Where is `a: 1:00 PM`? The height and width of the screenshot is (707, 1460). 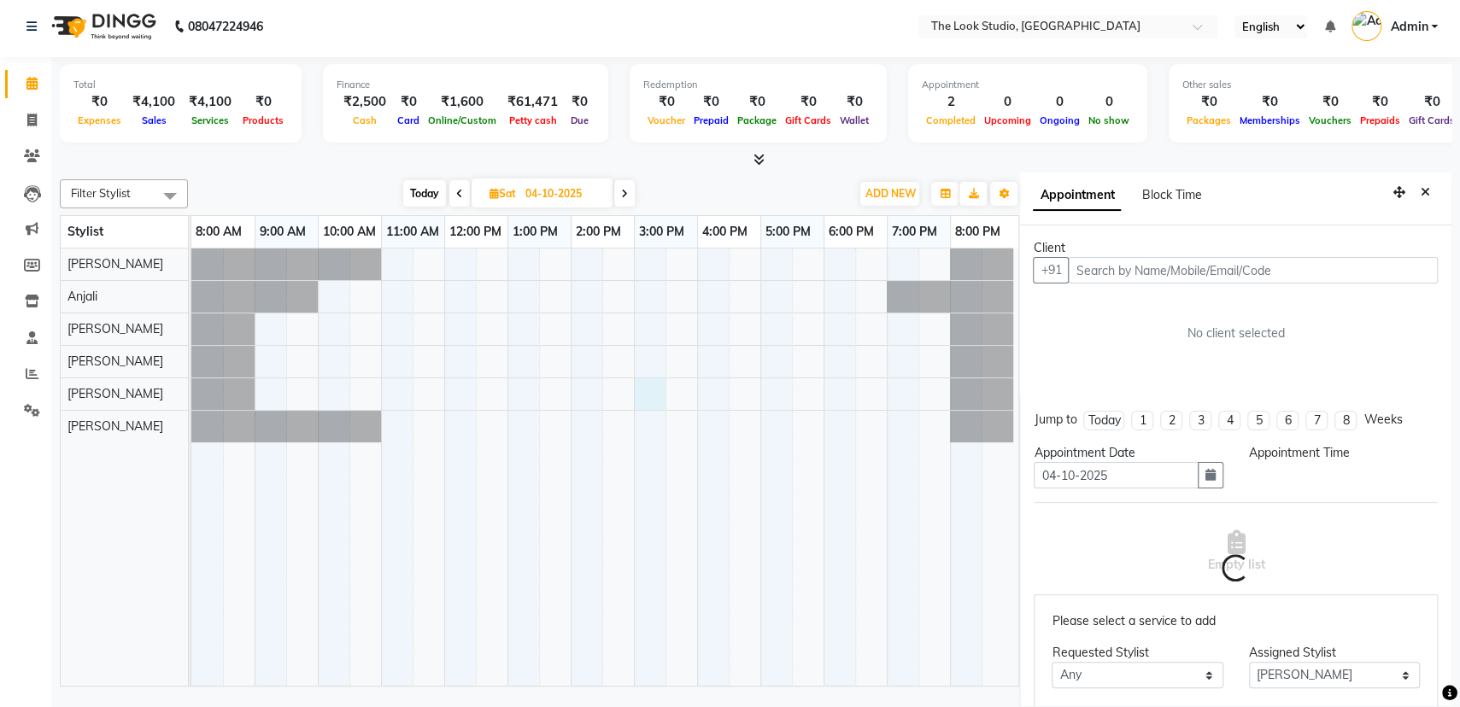
a: 1:00 PM is located at coordinates (535, 231).